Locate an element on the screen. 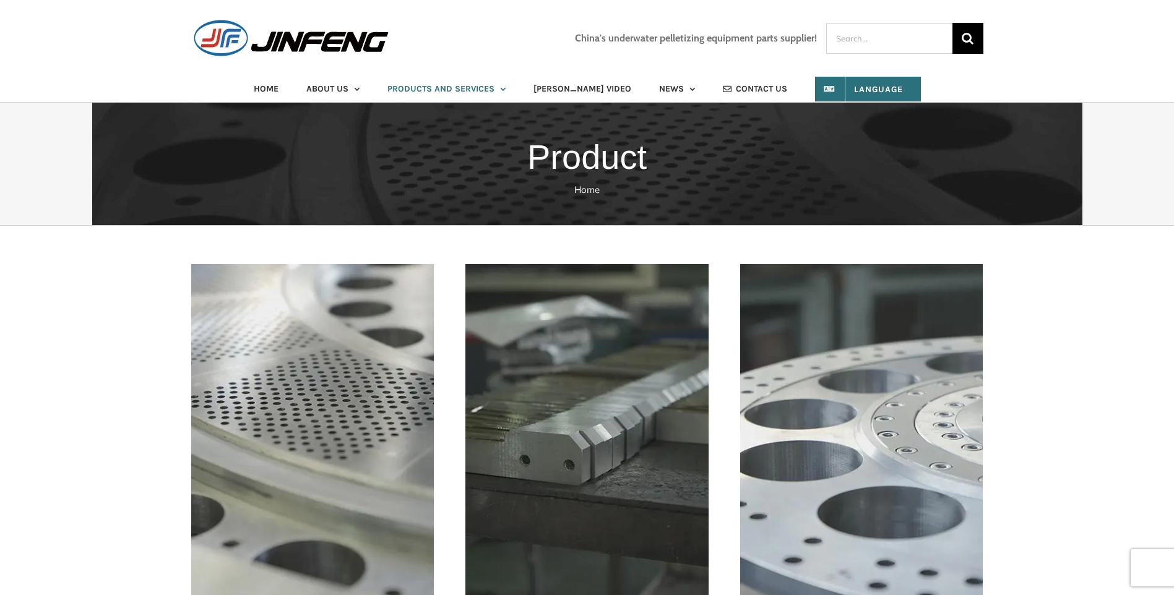  span: NEWS is located at coordinates (671, 89).